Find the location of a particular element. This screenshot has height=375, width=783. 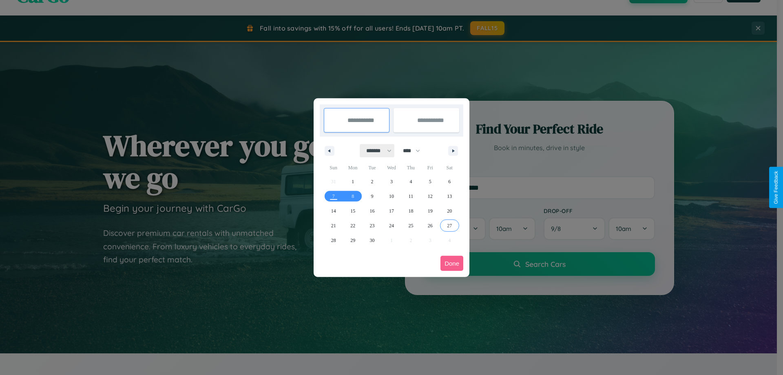

span: 20 is located at coordinates (449, 211).